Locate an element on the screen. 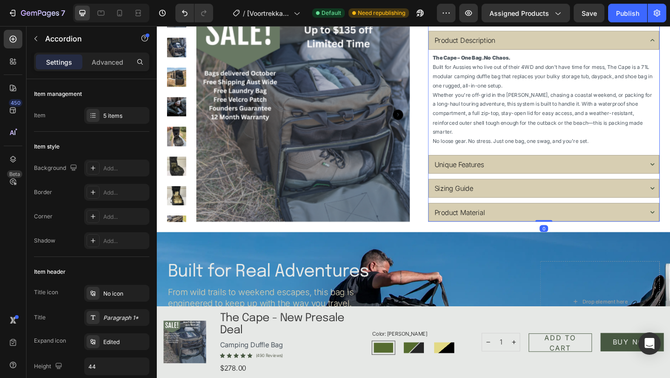 Image resolution: width=670 pixels, height=378 pixels. button: decrement is located at coordinates (361, 343).